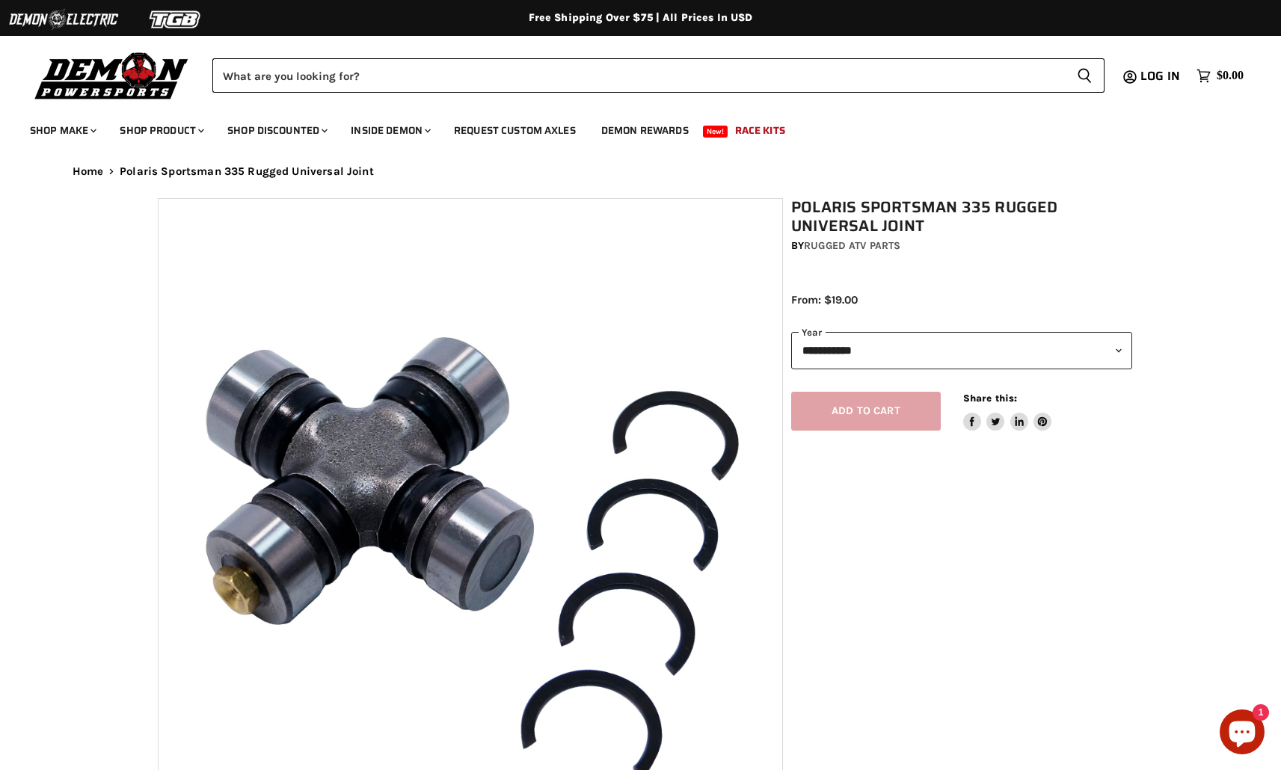 This screenshot has width=1281, height=770. Describe the element at coordinates (824, 300) in the screenshot. I see `span: From: $19.00` at that location.